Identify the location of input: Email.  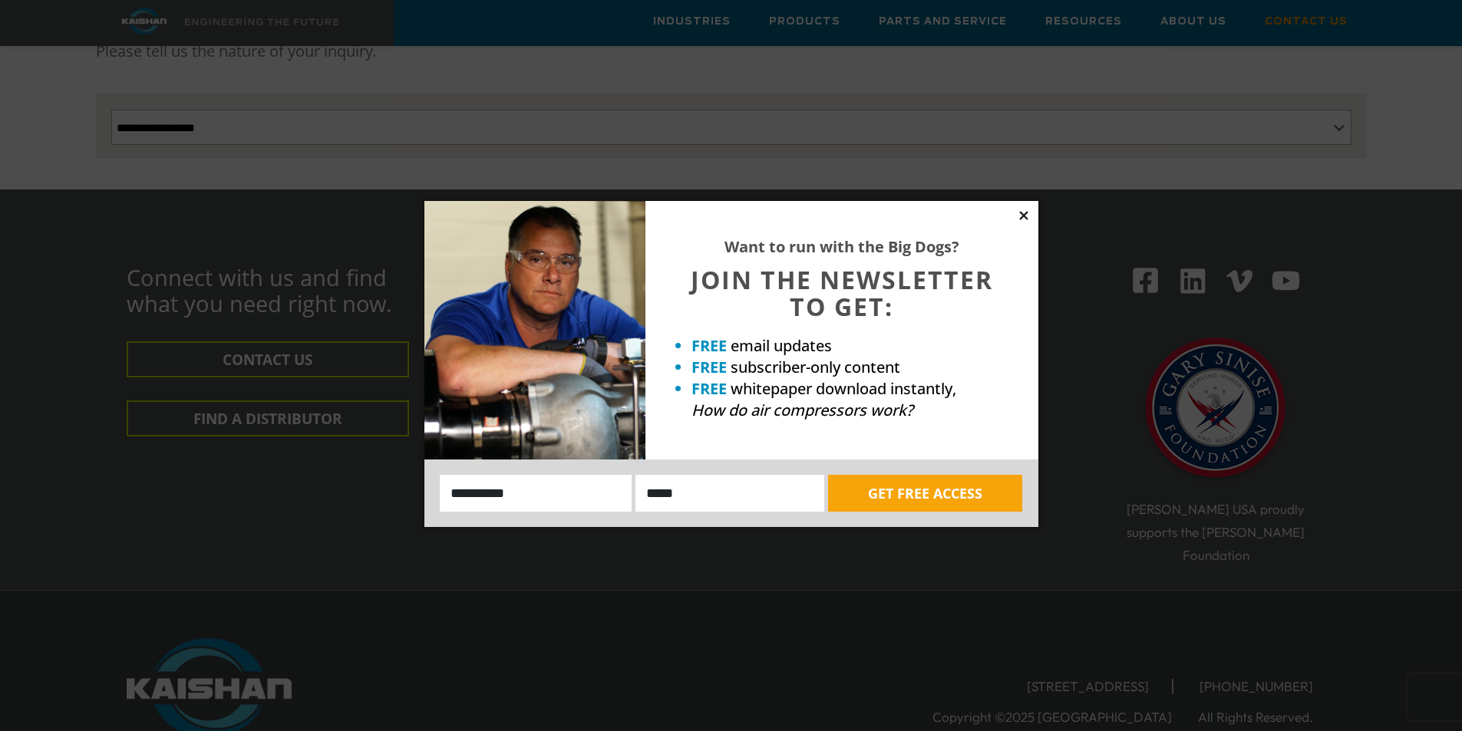
(730, 494).